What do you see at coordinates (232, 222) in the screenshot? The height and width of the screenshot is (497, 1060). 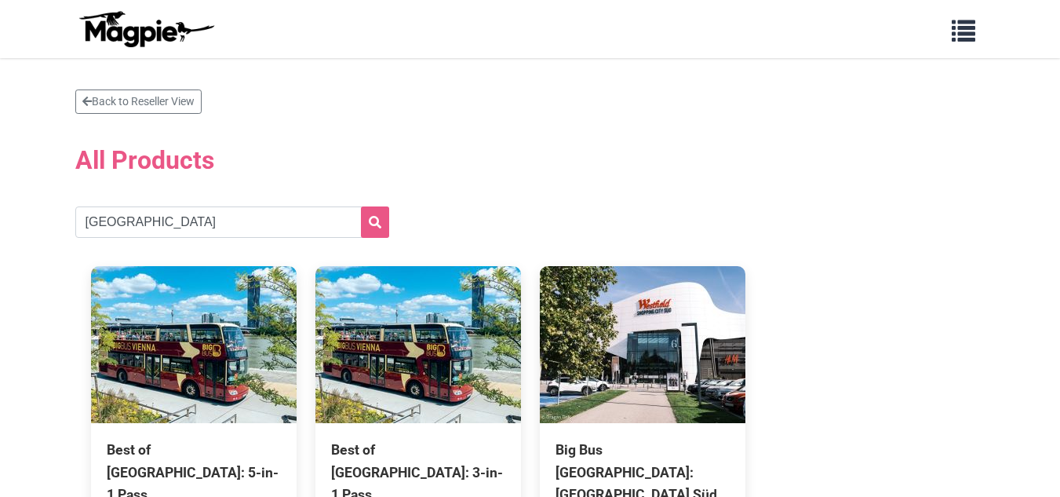 I see `input: Search products...` at bounding box center [232, 222].